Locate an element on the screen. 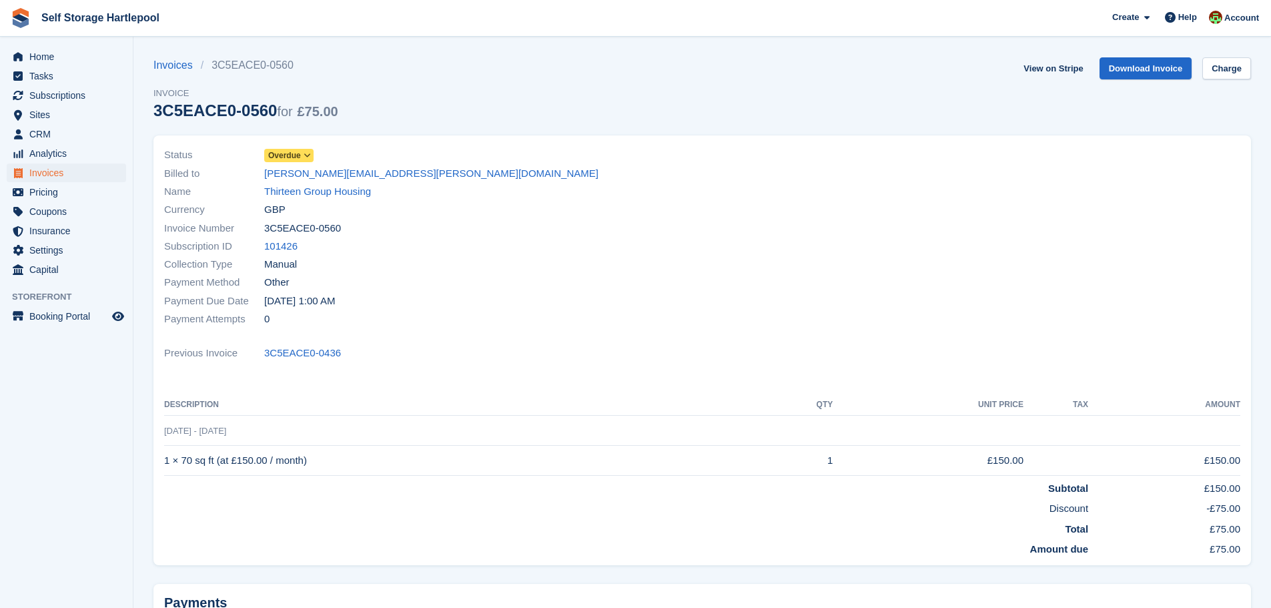 The height and width of the screenshot is (608, 1271). span: Booking Portal is located at coordinates (69, 316).